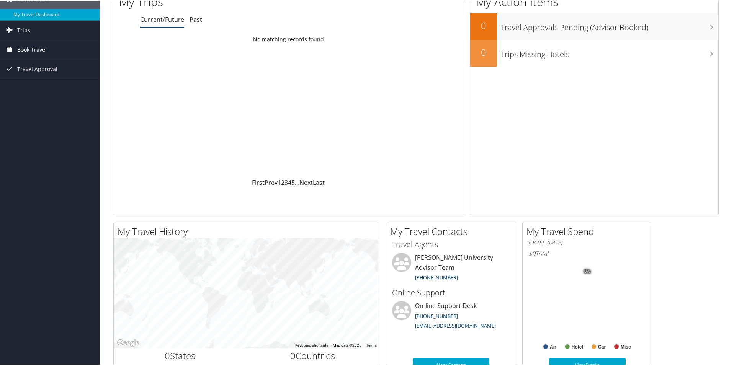 The image size is (729, 365). What do you see at coordinates (313, 355) in the screenshot?
I see `h2: Countries` at bounding box center [313, 355].